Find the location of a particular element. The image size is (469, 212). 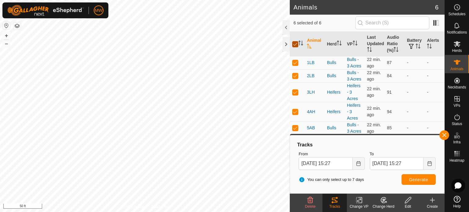

label: To is located at coordinates (403, 154).